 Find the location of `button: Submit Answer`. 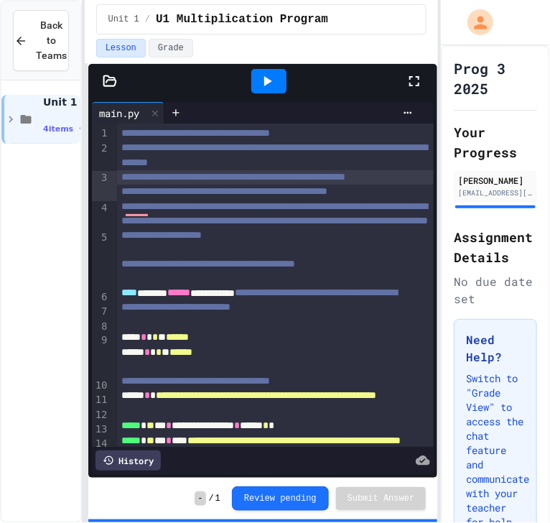

button: Submit Answer is located at coordinates (381, 498).